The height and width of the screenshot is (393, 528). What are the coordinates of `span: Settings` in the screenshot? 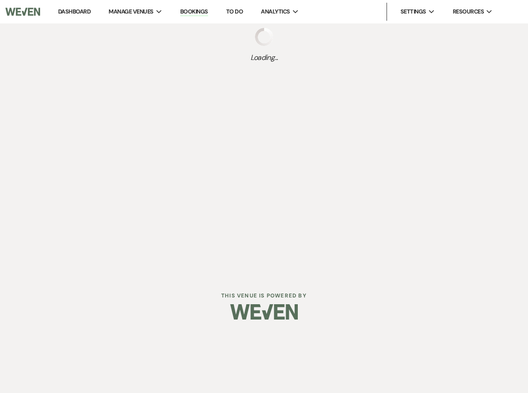 It's located at (413, 12).